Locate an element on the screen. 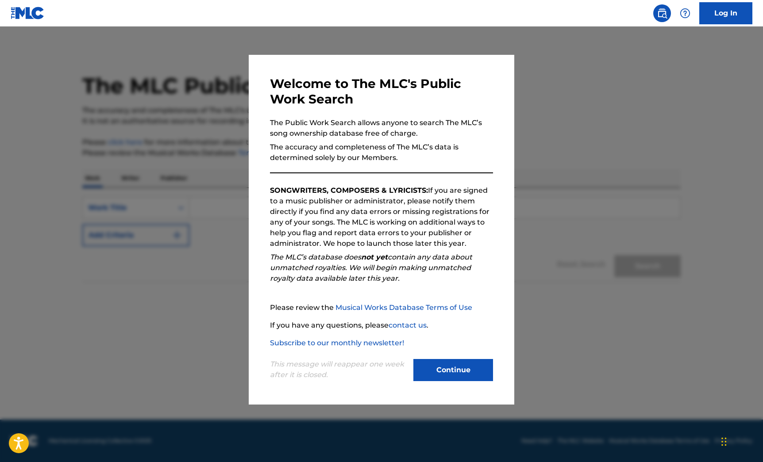 The image size is (763, 462). strong: not yet is located at coordinates (374, 257).